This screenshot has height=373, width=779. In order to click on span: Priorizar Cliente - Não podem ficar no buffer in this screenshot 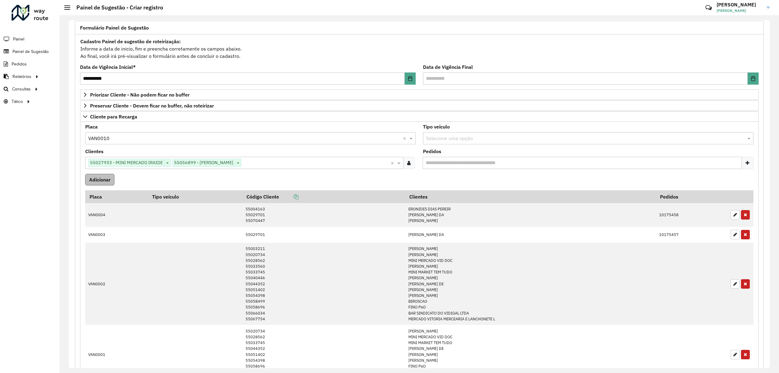, I will do `click(140, 95)`.